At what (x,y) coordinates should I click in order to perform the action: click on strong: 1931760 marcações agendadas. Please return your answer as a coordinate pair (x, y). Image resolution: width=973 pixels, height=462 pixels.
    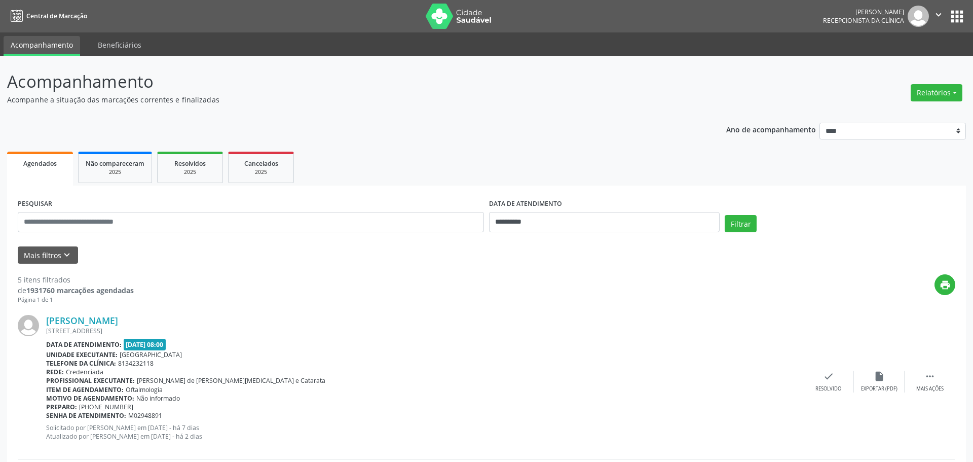
    Looking at the image, I should click on (80, 290).